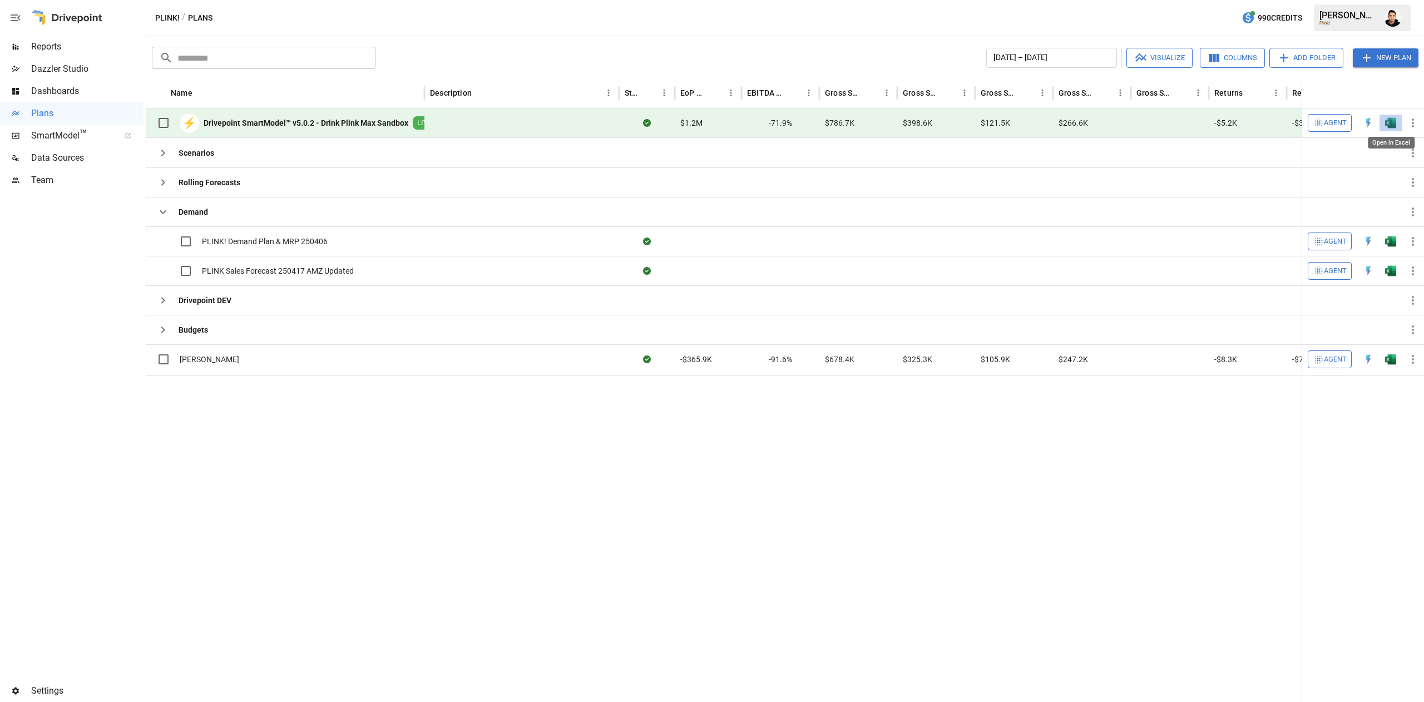 Image resolution: width=1424 pixels, height=702 pixels. What do you see at coordinates (1120, 93) in the screenshot?
I see `button: Gross Sales: Wholesale column menu` at bounding box center [1120, 93].